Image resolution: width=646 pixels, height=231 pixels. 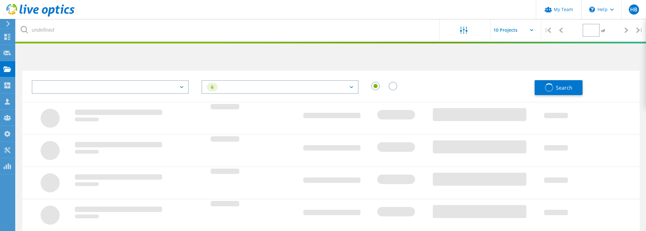 I want to click on span: Search, so click(x=564, y=88).